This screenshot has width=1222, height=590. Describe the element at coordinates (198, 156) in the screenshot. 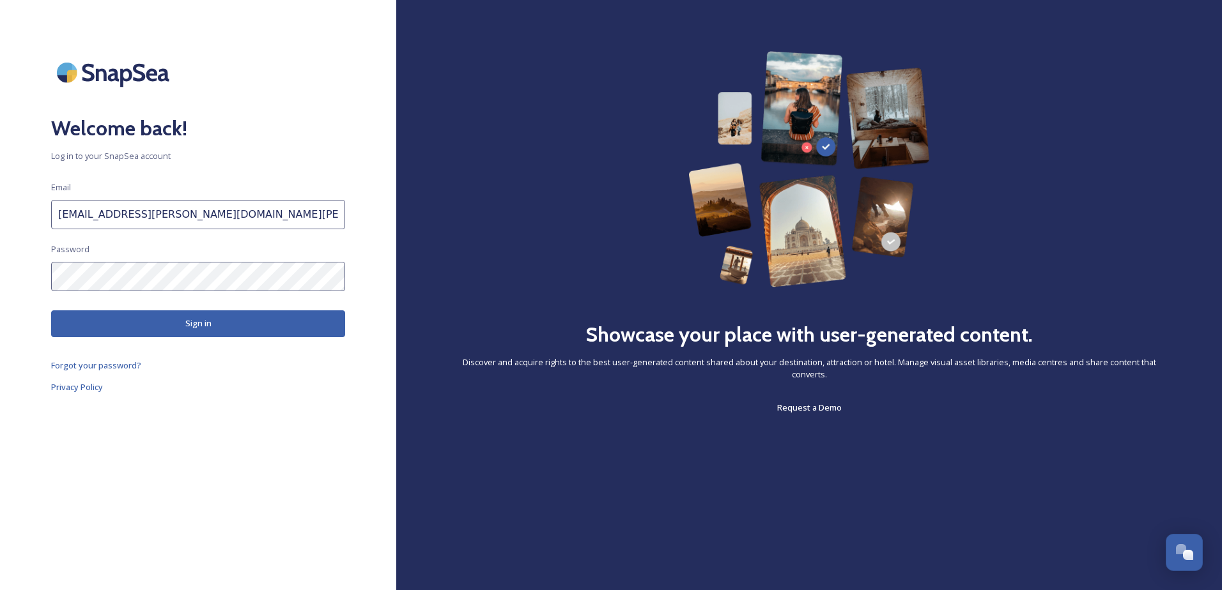

I see `span: Log in to your SnapSea account` at that location.